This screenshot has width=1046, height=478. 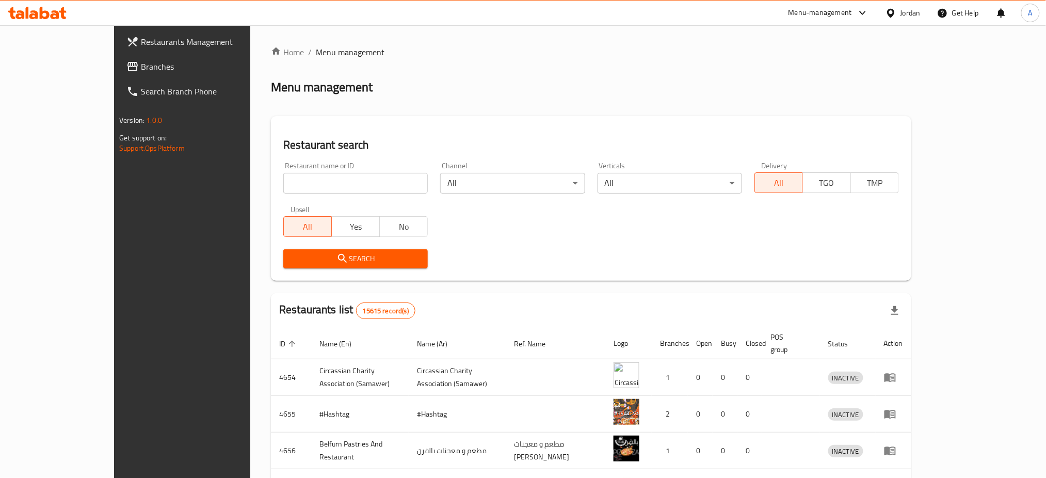 What do you see at coordinates (342, 344) in the screenshot?
I see `span: Name (En)` at bounding box center [342, 344].